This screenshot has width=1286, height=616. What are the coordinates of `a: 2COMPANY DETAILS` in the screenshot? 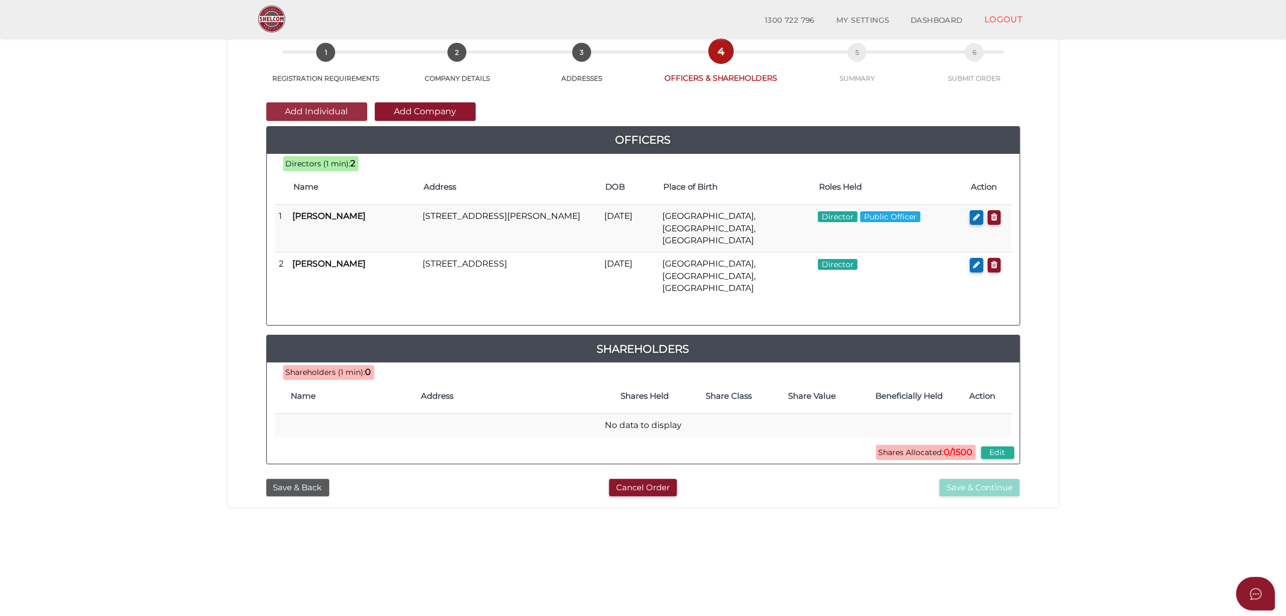 It's located at (457, 69).